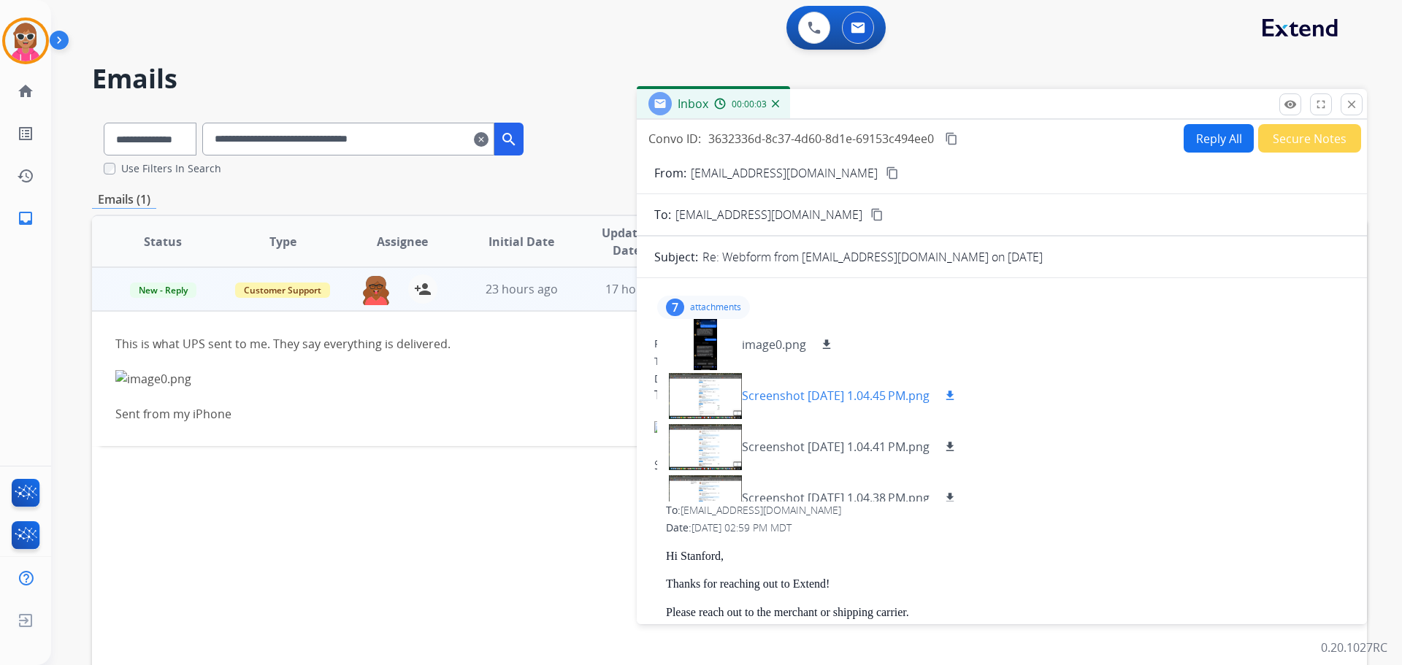 Image resolution: width=1402 pixels, height=665 pixels. Describe the element at coordinates (26, 91) in the screenshot. I see `mat-icon: home` at that location.